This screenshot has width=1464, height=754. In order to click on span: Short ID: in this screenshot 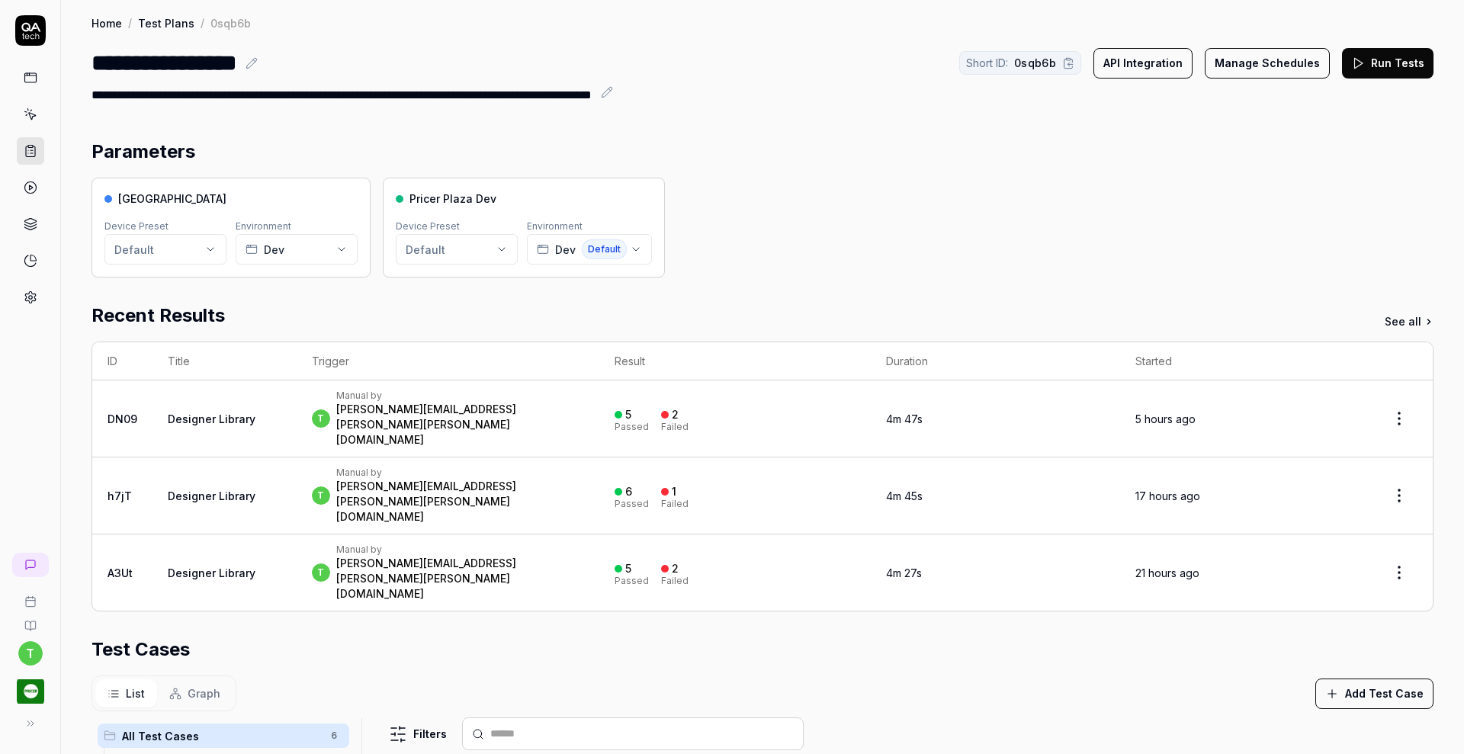, I will do `click(987, 63)`.